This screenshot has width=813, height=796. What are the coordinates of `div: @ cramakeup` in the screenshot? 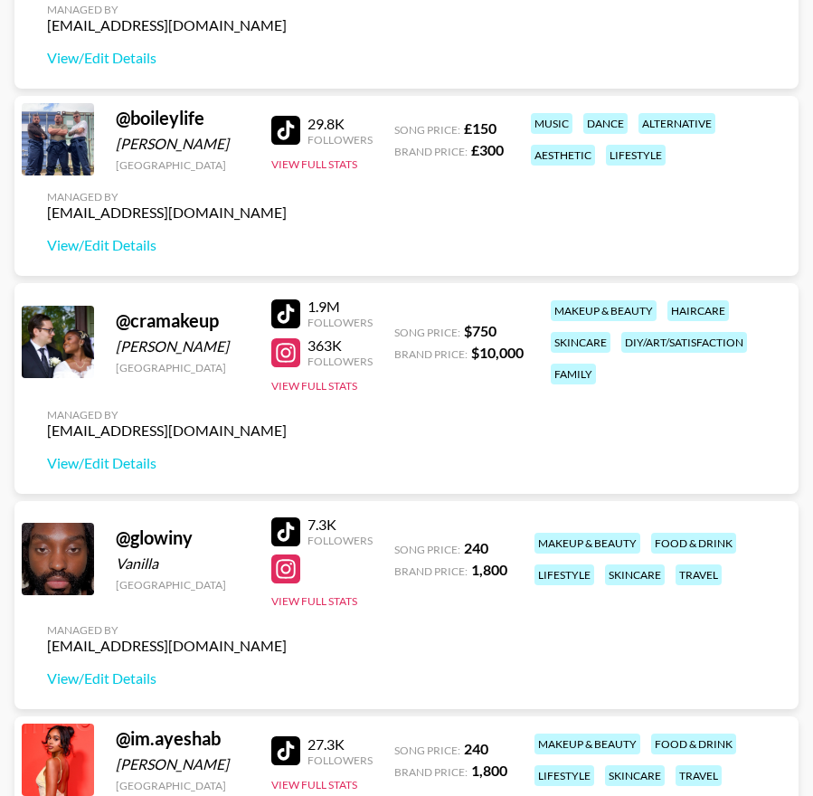 It's located at (183, 320).